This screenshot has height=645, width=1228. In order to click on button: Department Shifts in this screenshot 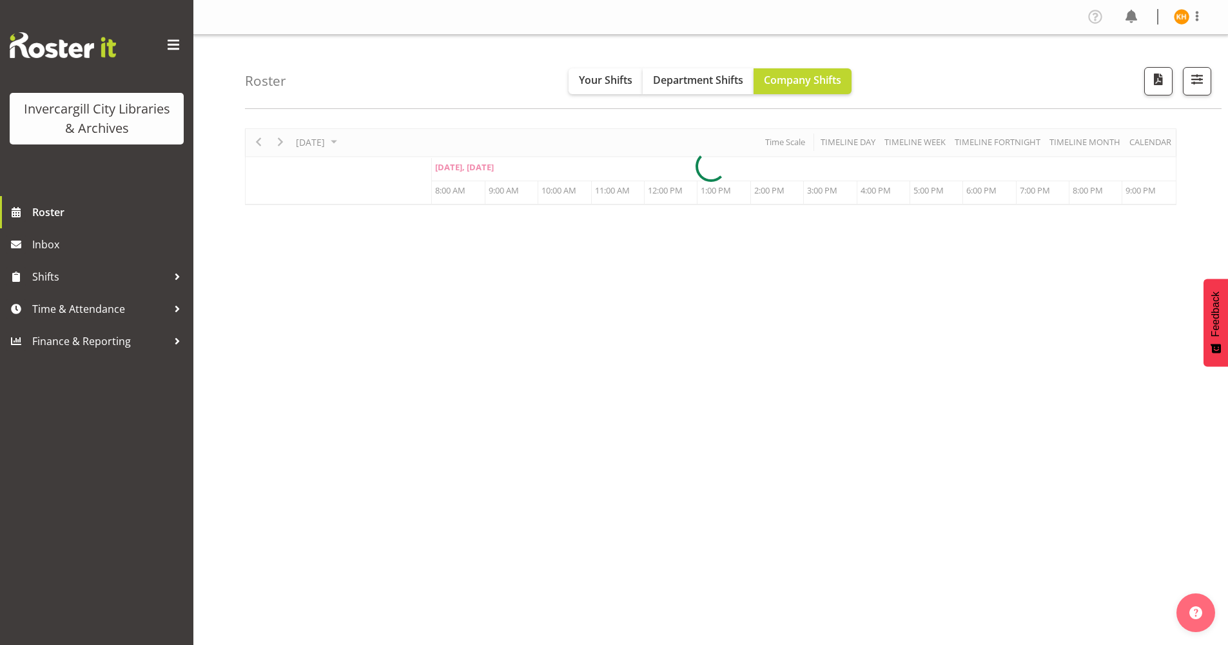, I will do `click(698, 81)`.